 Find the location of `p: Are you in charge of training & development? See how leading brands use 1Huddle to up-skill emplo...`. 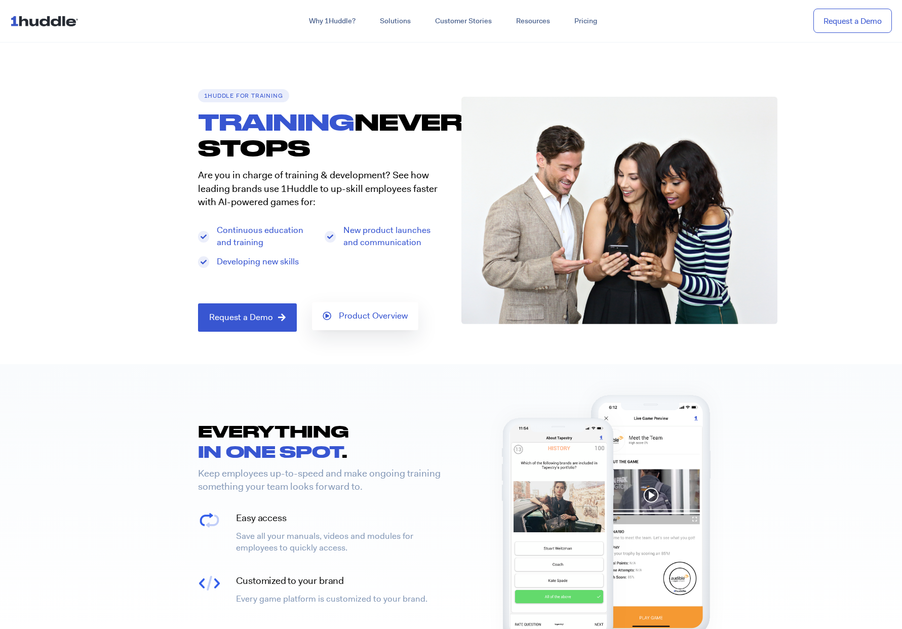

p: Are you in charge of training & development? See how leading brands use 1Huddle to up-skill emplo... is located at coordinates (319, 189).